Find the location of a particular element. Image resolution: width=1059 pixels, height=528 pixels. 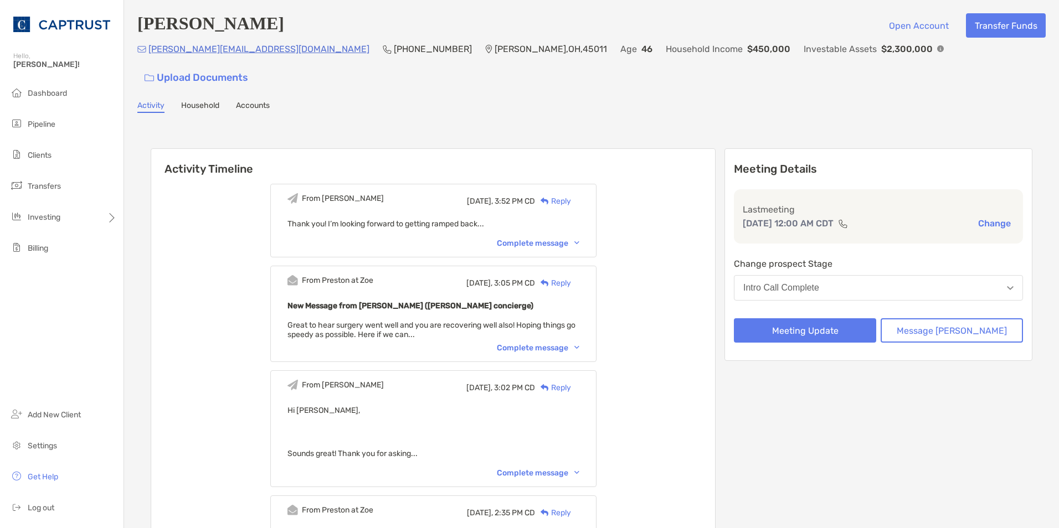

span: Investing is located at coordinates (44, 217).